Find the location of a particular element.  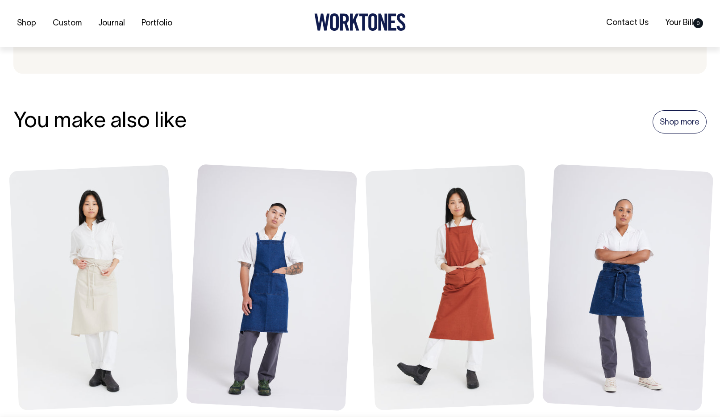

a: Journal is located at coordinates (112, 23).